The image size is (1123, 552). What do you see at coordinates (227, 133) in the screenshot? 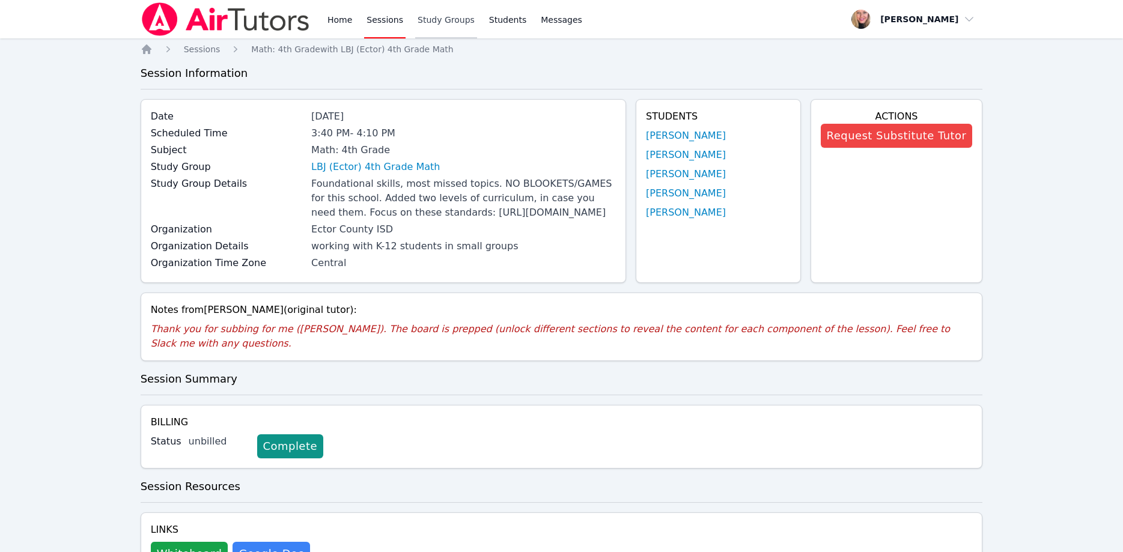
I see `label: Scheduled Time` at bounding box center [227, 133].